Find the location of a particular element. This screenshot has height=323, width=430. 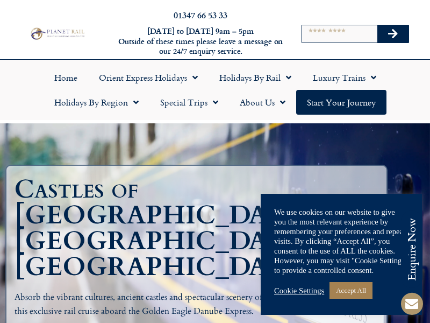

a: Luxury Trains is located at coordinates (345, 77).